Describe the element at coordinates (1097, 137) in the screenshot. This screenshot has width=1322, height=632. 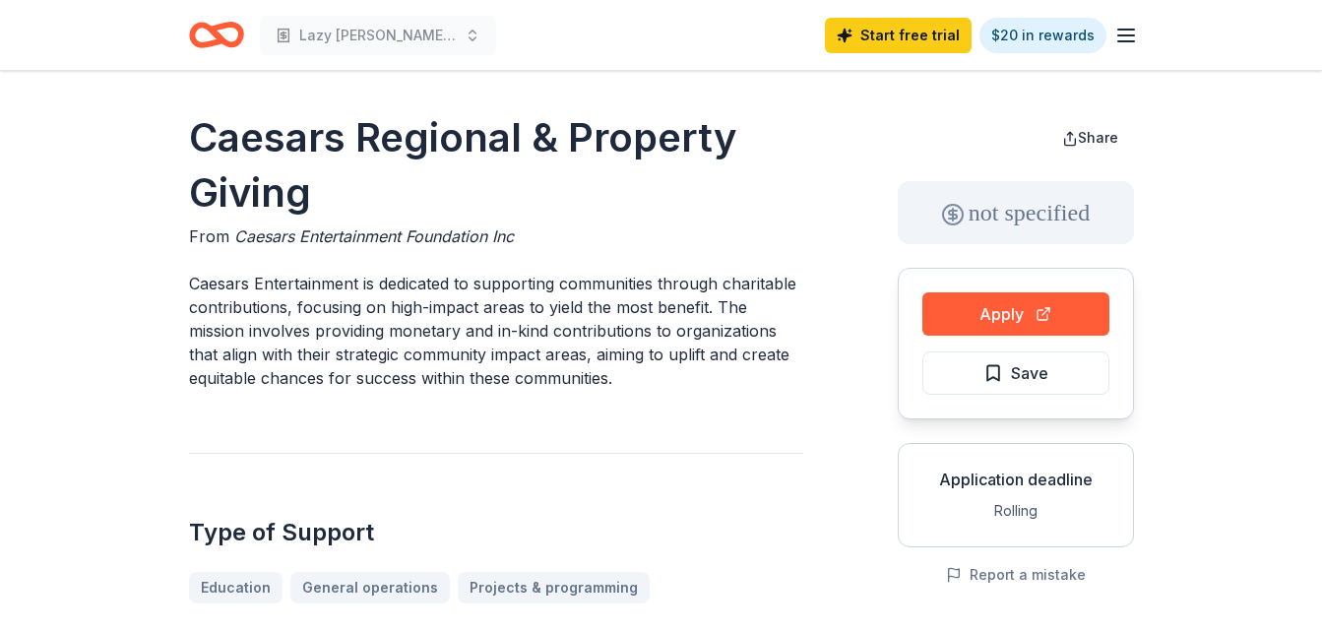
I see `span: Share` at that location.